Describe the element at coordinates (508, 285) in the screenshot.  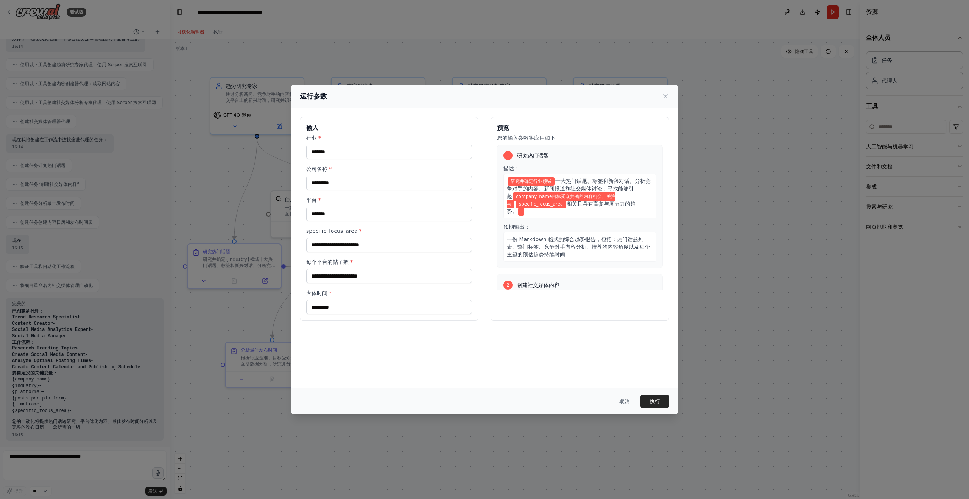
I see `font: 2` at that location.